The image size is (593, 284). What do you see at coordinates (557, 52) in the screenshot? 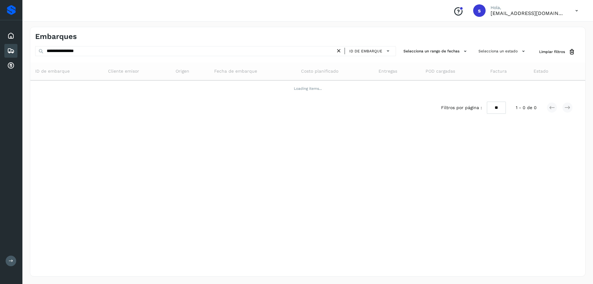
I see `button: Limpiar filtros` at bounding box center [557, 52].